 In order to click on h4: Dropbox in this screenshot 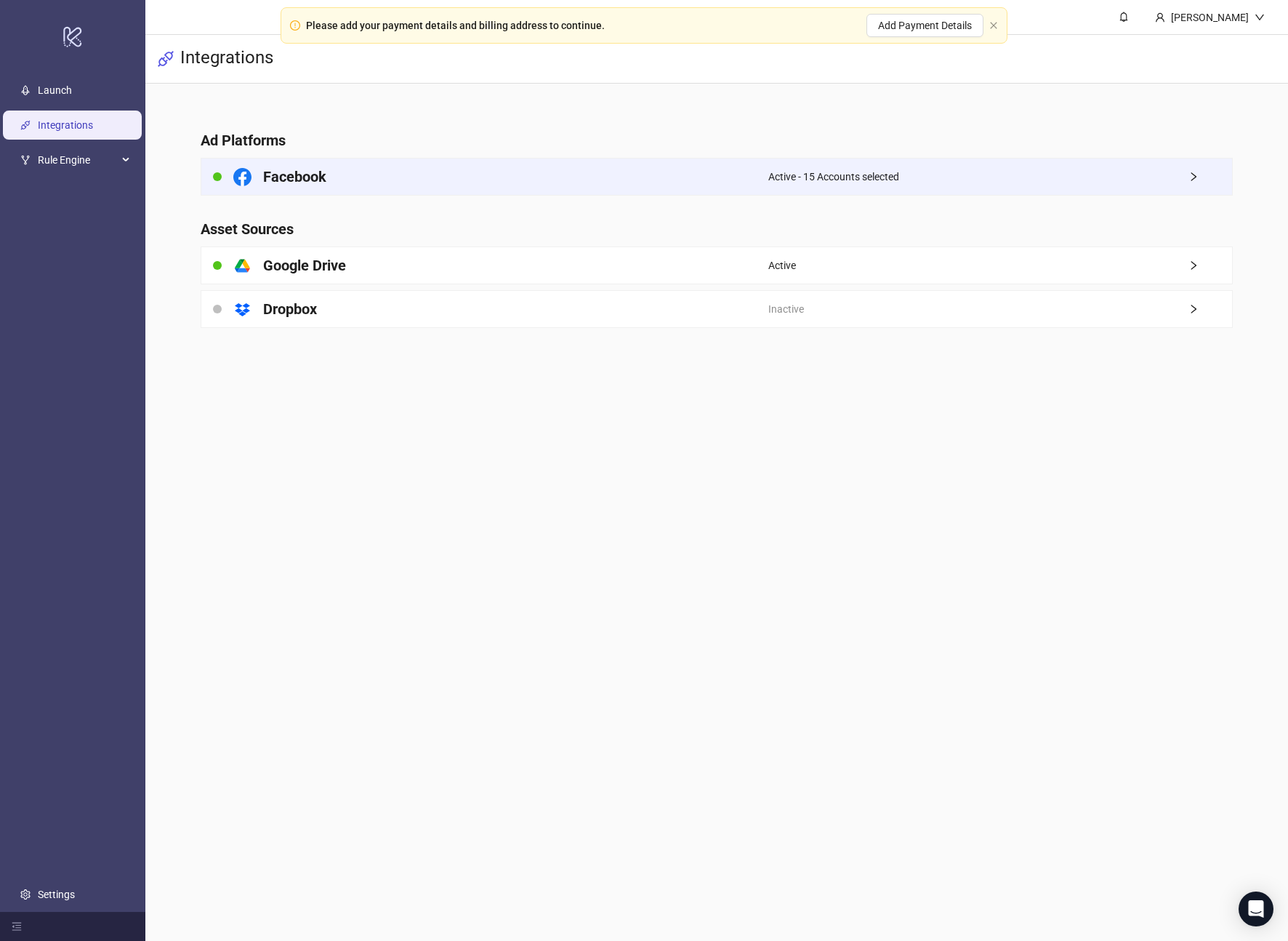, I will do `click(290, 309)`.